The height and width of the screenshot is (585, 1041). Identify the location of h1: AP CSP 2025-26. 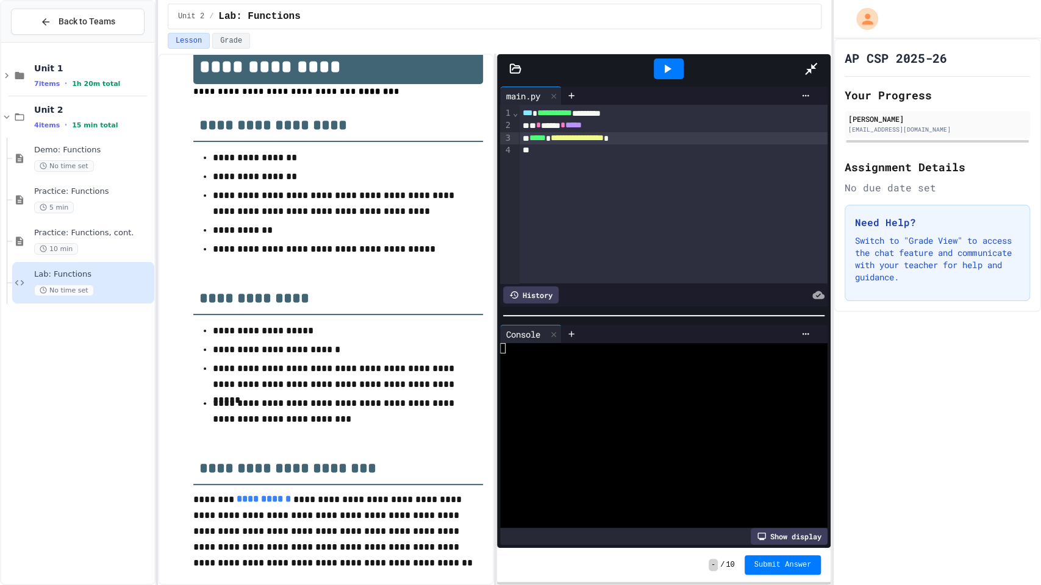
(896, 58).